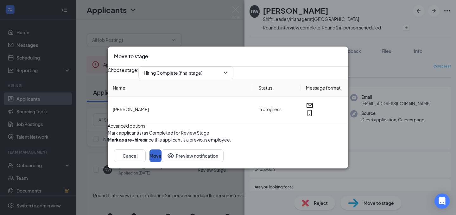 This screenshot has height=215, width=456. What do you see at coordinates (226, 73) in the screenshot?
I see `svg: ChevronDown` at bounding box center [226, 73].